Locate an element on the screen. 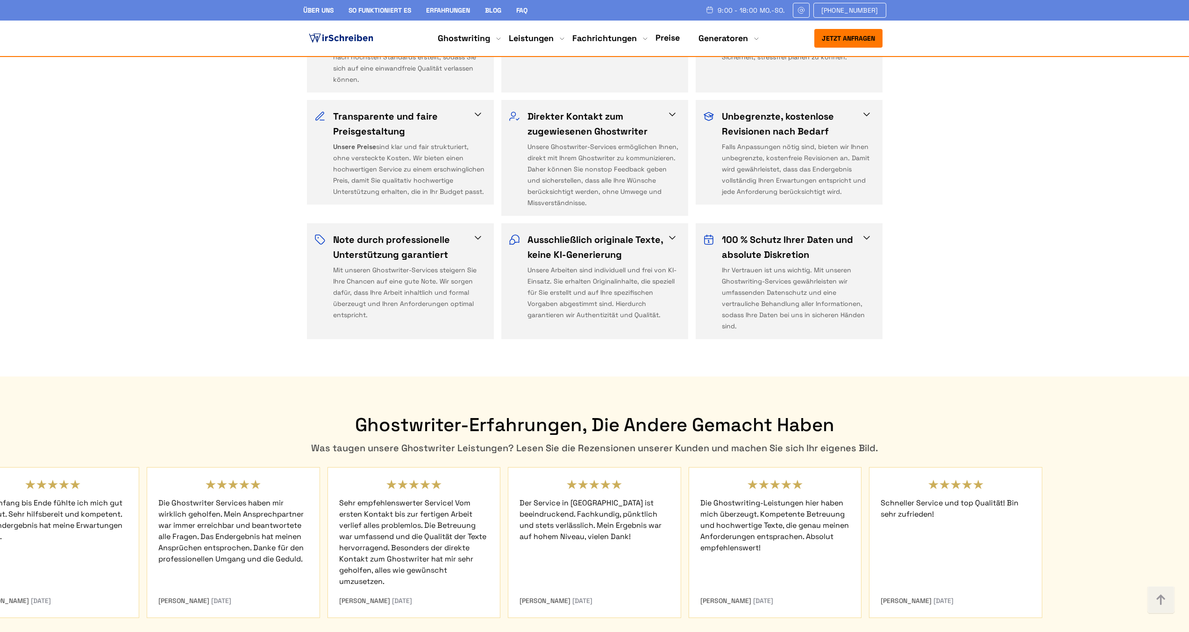  div: Mit unseren Ghostwriter-Services steigern Sie Ihre Chancen auf eine gute Note. Wir sorgen dafür, ... is located at coordinates (410, 298).